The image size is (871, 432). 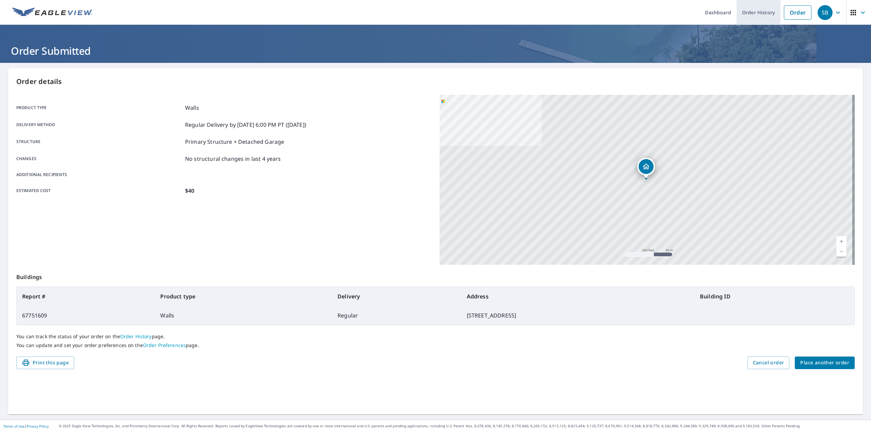 What do you see at coordinates (164, 345) in the screenshot?
I see `a: Order Preferences` at bounding box center [164, 345].